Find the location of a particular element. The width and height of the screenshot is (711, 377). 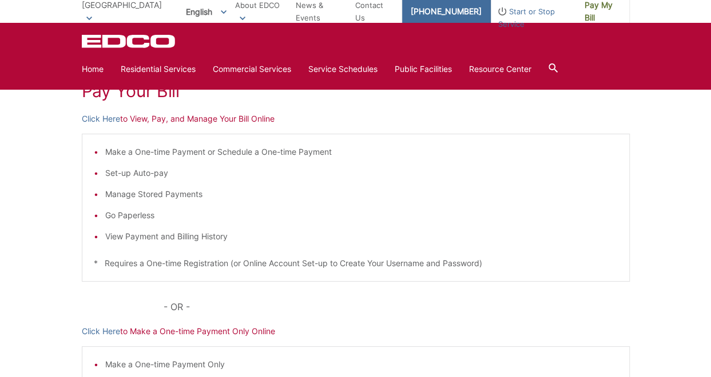

li: Go Paperless is located at coordinates (361, 216).